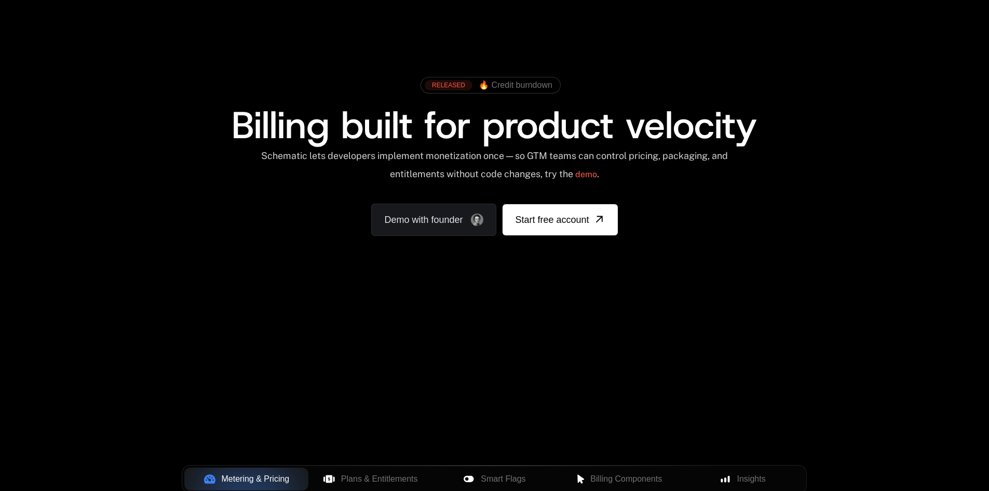 The width and height of the screenshot is (989, 491). I want to click on a: [object Object],[object Object], so click(489, 85).